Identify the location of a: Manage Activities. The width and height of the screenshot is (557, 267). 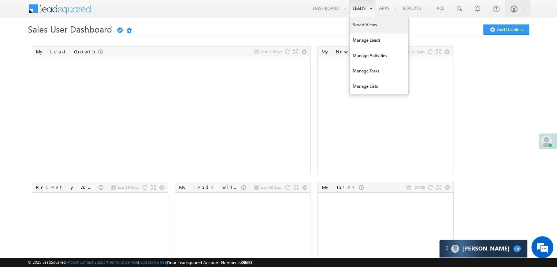
(379, 56).